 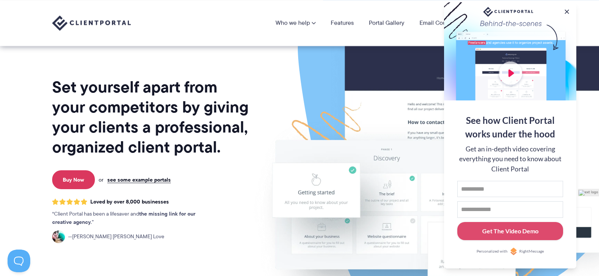 I want to click on div: See how Client Portal works under the hood, so click(x=510, y=127).